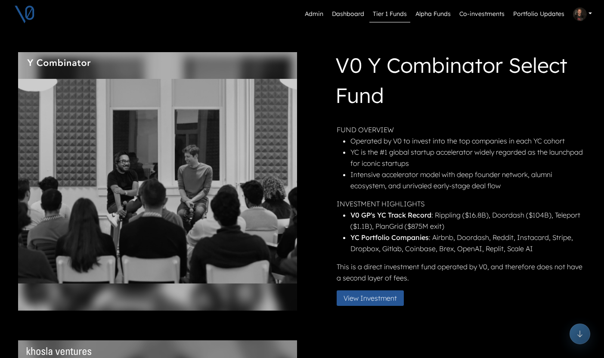  I want to click on img: yc.png, so click(158, 181).